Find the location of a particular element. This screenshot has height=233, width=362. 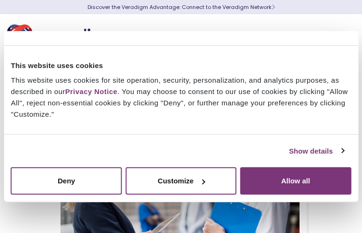

a: Show details is located at coordinates (317, 151).